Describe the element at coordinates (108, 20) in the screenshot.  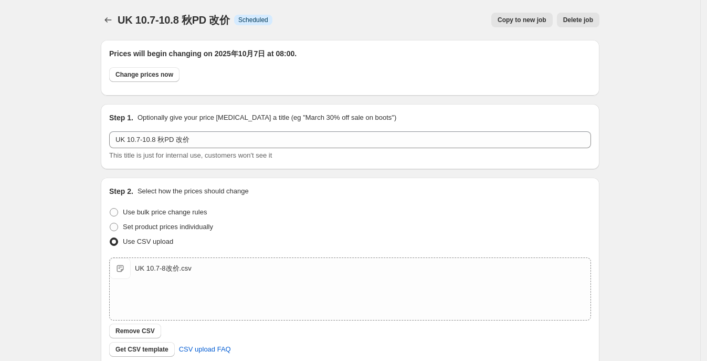
I see `button: Price change jobs` at that location.